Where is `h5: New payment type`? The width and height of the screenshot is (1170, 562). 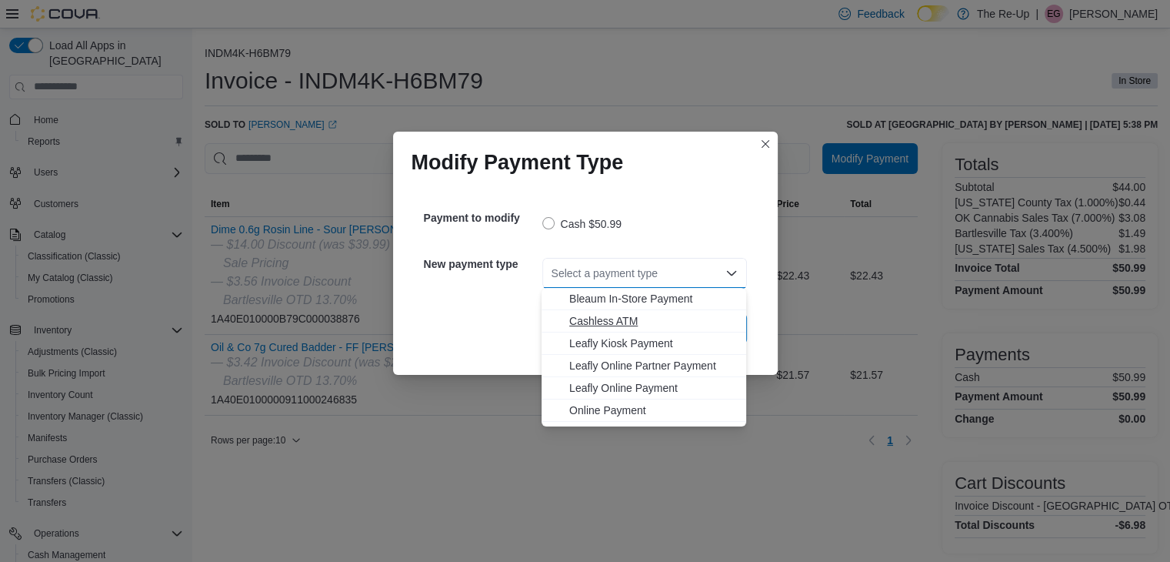 h5: New payment type is located at coordinates (482, 264).